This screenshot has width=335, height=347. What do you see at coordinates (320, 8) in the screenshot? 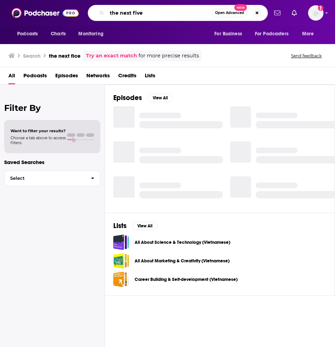
I see `svg: Add a profile image` at bounding box center [320, 8].